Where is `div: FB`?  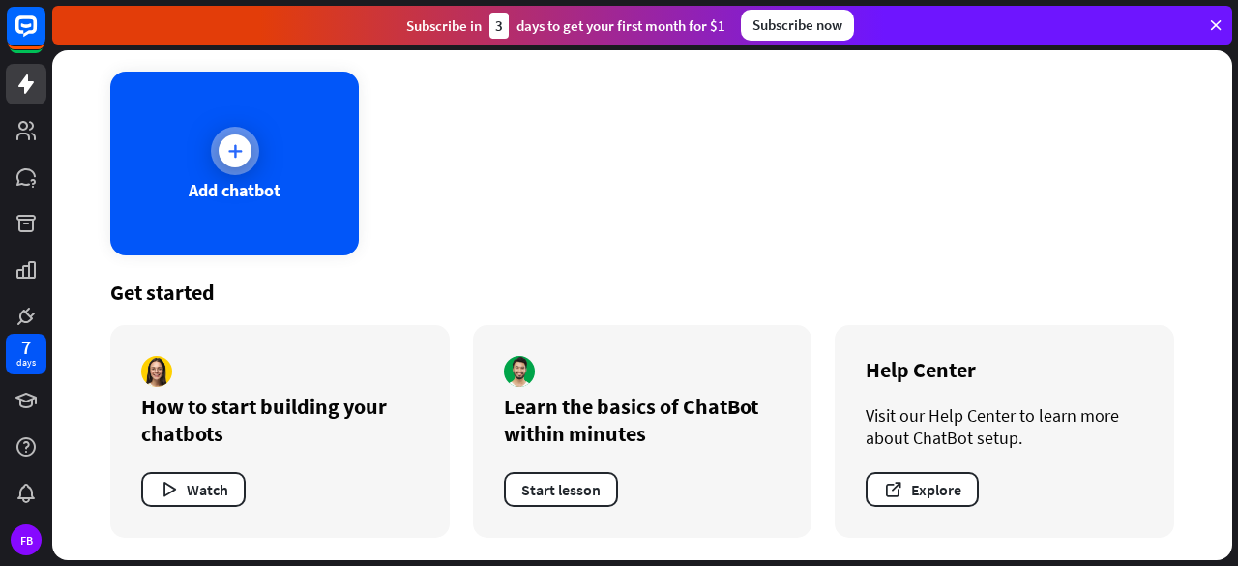 div: FB is located at coordinates (26, 540).